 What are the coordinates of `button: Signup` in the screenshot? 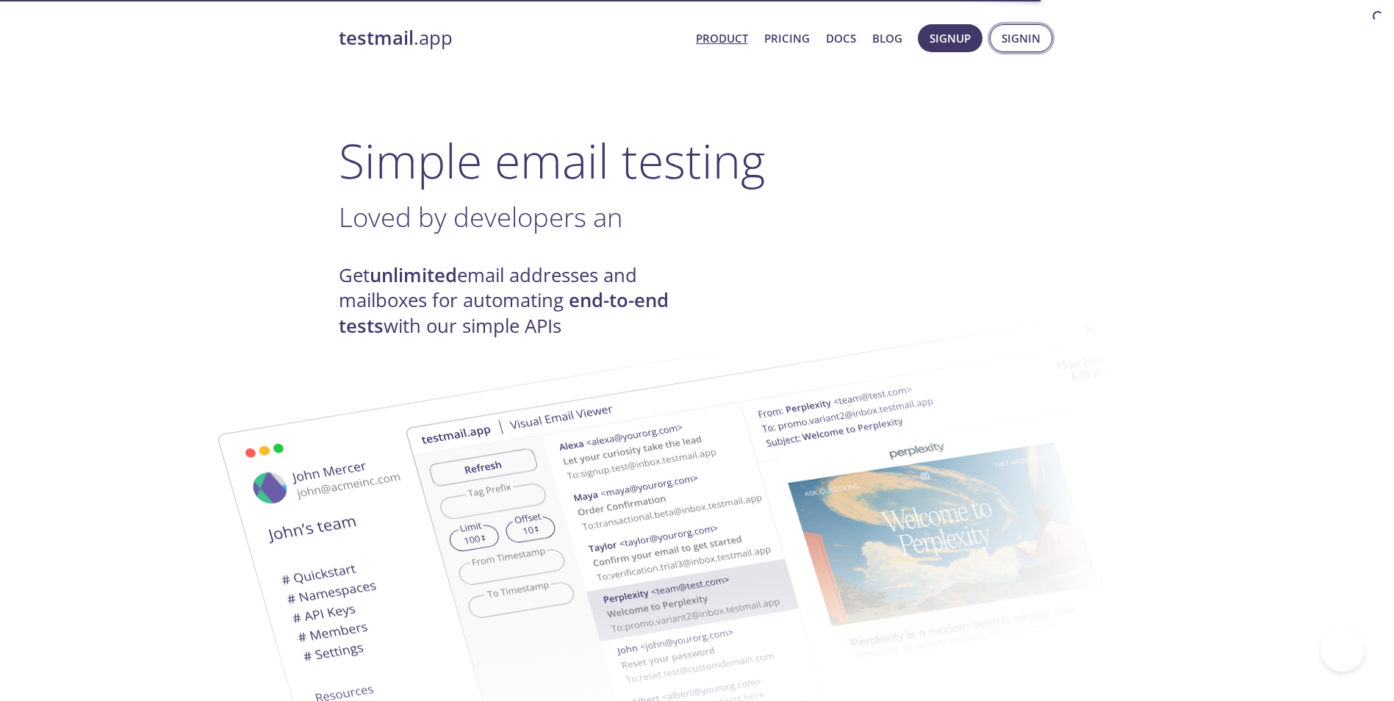 It's located at (950, 38).